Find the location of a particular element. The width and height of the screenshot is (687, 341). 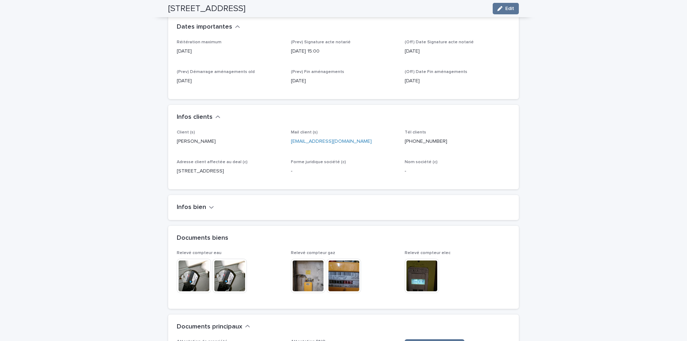

span: Relevé compteur elec is located at coordinates (428, 253).